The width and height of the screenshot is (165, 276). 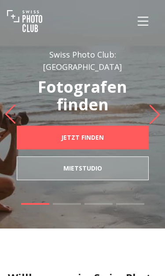 What do you see at coordinates (83, 138) in the screenshot?
I see `a: JETZT FINDEN` at bounding box center [83, 138].